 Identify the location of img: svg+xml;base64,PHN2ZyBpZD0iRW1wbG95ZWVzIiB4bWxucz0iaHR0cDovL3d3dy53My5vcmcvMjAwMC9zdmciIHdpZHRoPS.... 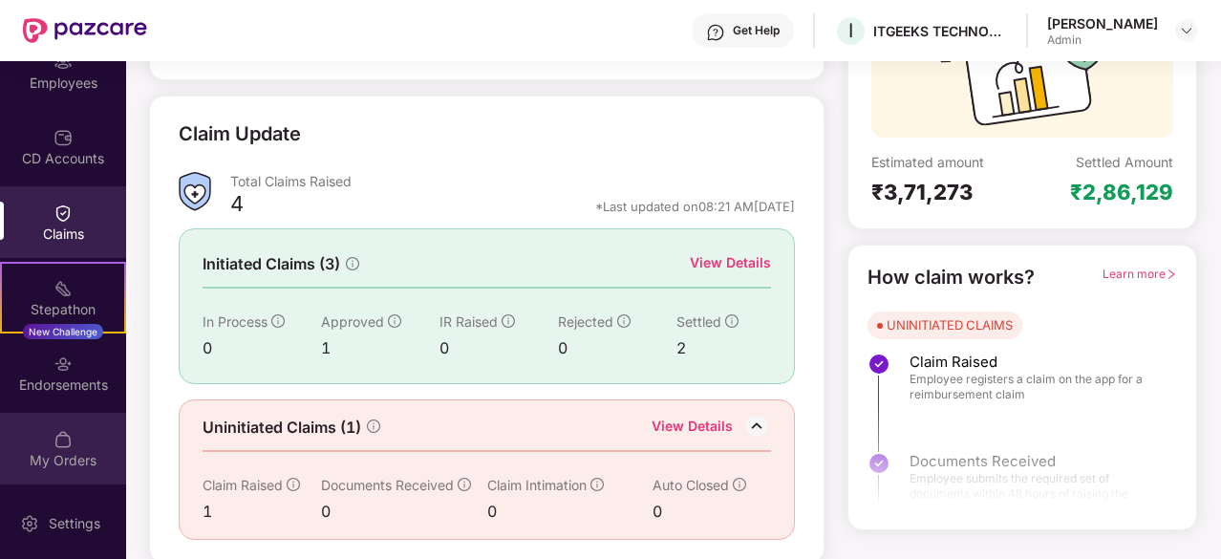
(63, 62).